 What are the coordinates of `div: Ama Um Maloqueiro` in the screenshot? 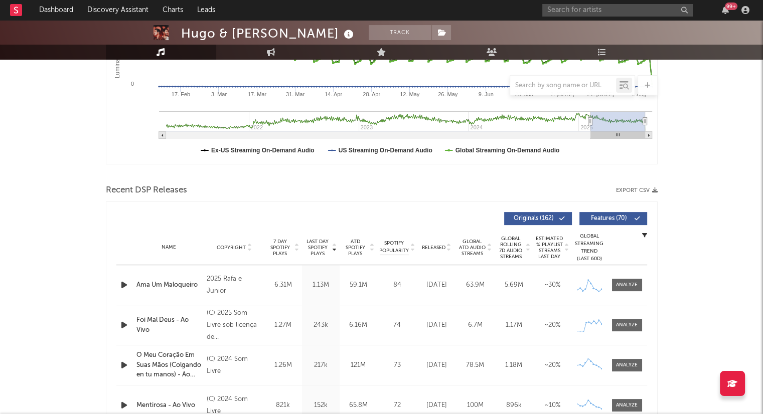 It's located at (169, 285).